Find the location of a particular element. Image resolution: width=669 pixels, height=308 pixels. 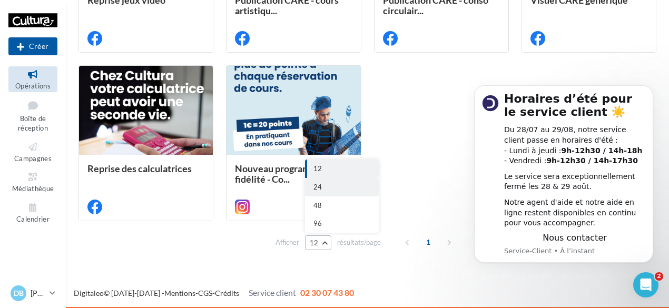

a: Opérations is located at coordinates (33, 79).